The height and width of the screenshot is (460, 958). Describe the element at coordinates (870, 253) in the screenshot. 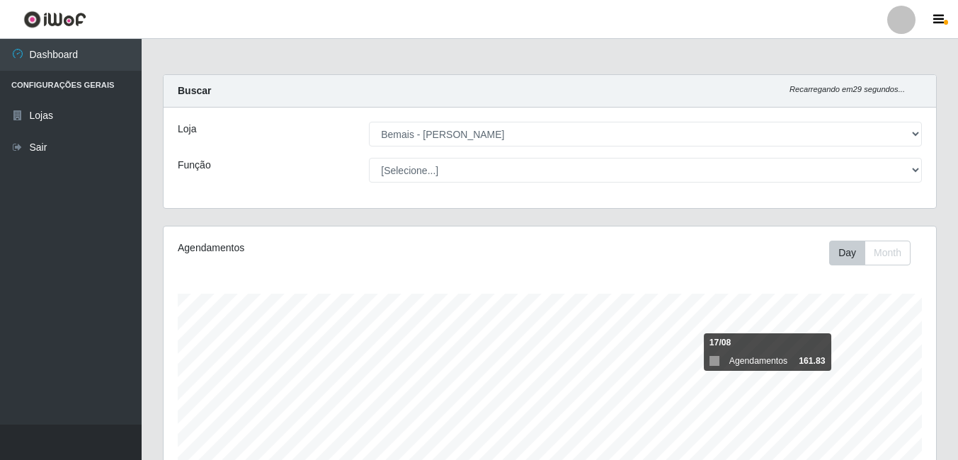

I see `div: First group` at that location.